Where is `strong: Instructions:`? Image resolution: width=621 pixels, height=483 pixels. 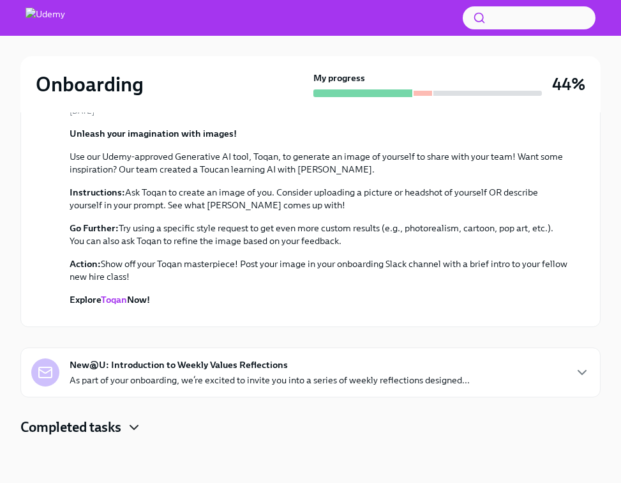
strong: Instructions: is located at coordinates (97, 192).